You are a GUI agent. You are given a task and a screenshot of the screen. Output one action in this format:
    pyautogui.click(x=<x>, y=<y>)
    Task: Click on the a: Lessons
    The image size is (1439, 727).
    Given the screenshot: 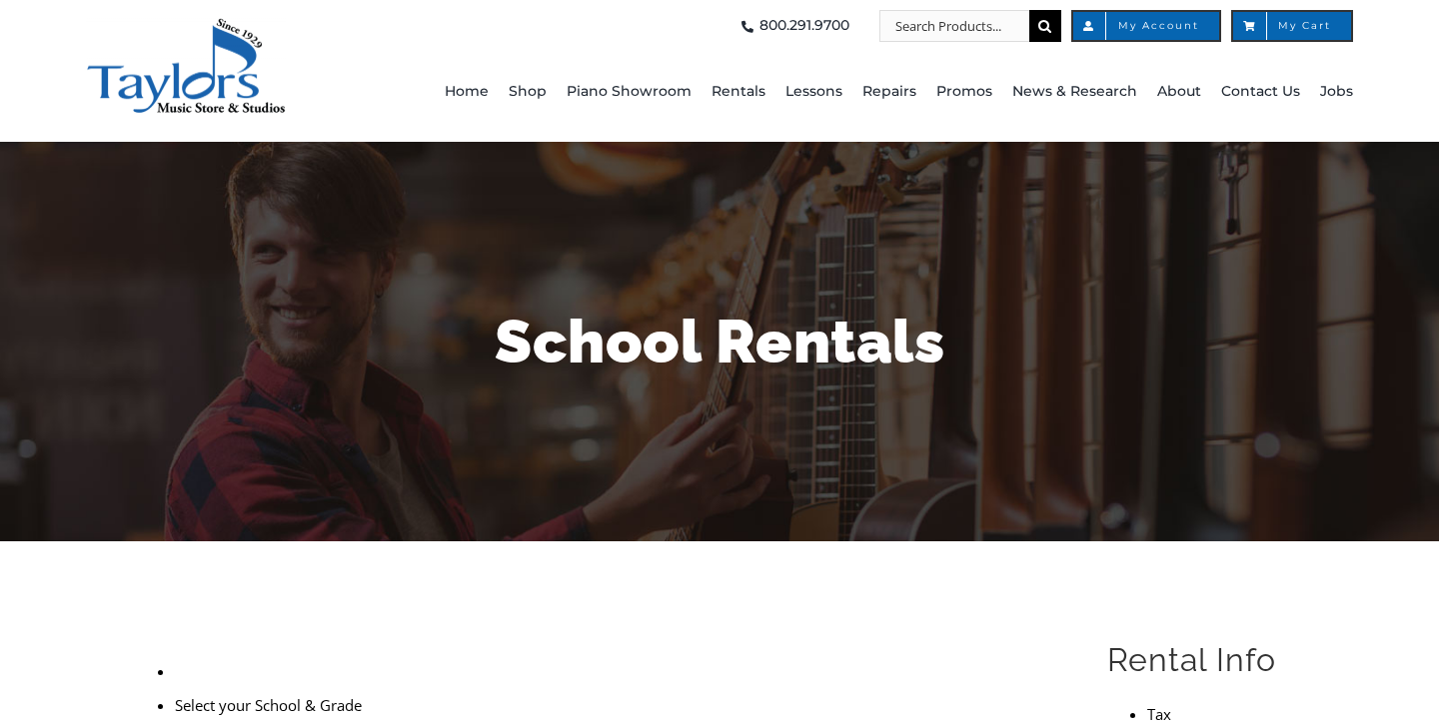 What is the action you would take?
    pyautogui.click(x=813, y=92)
    